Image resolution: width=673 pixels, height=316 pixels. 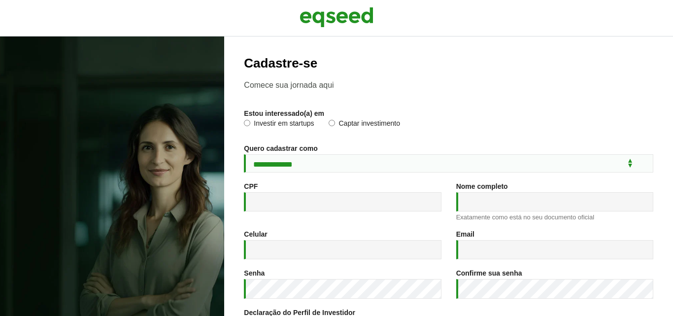 I want to click on label: Declaração do Perfil de Investidor, so click(x=299, y=312).